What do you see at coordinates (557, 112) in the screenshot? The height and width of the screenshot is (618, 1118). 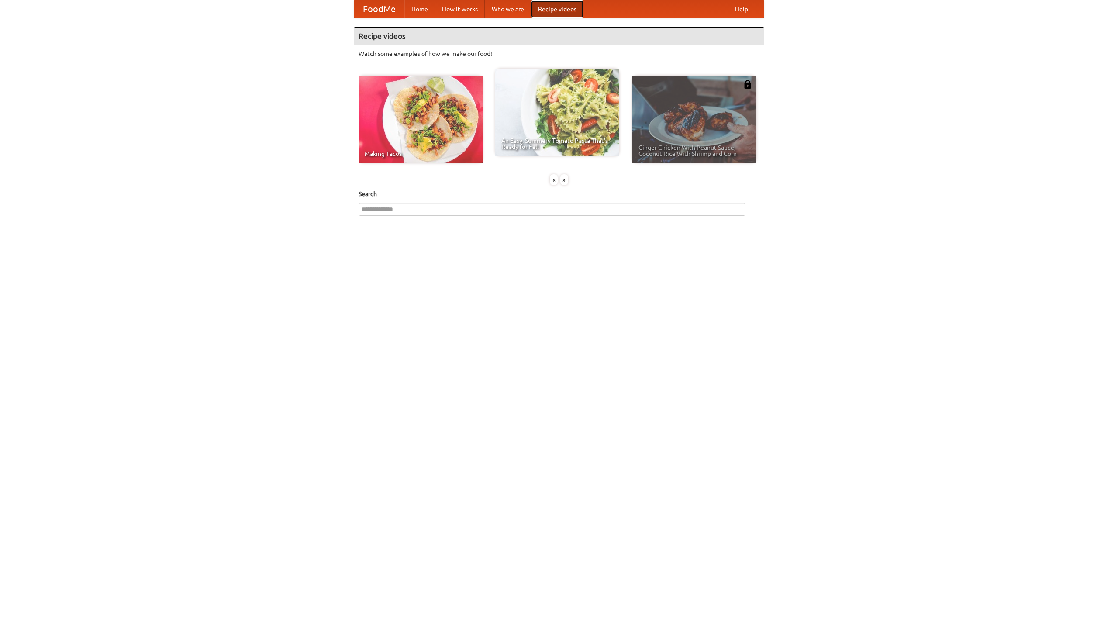 I see `a: An Easy, Summery Tomato Pasta That's Ready for Fall` at bounding box center [557, 112].